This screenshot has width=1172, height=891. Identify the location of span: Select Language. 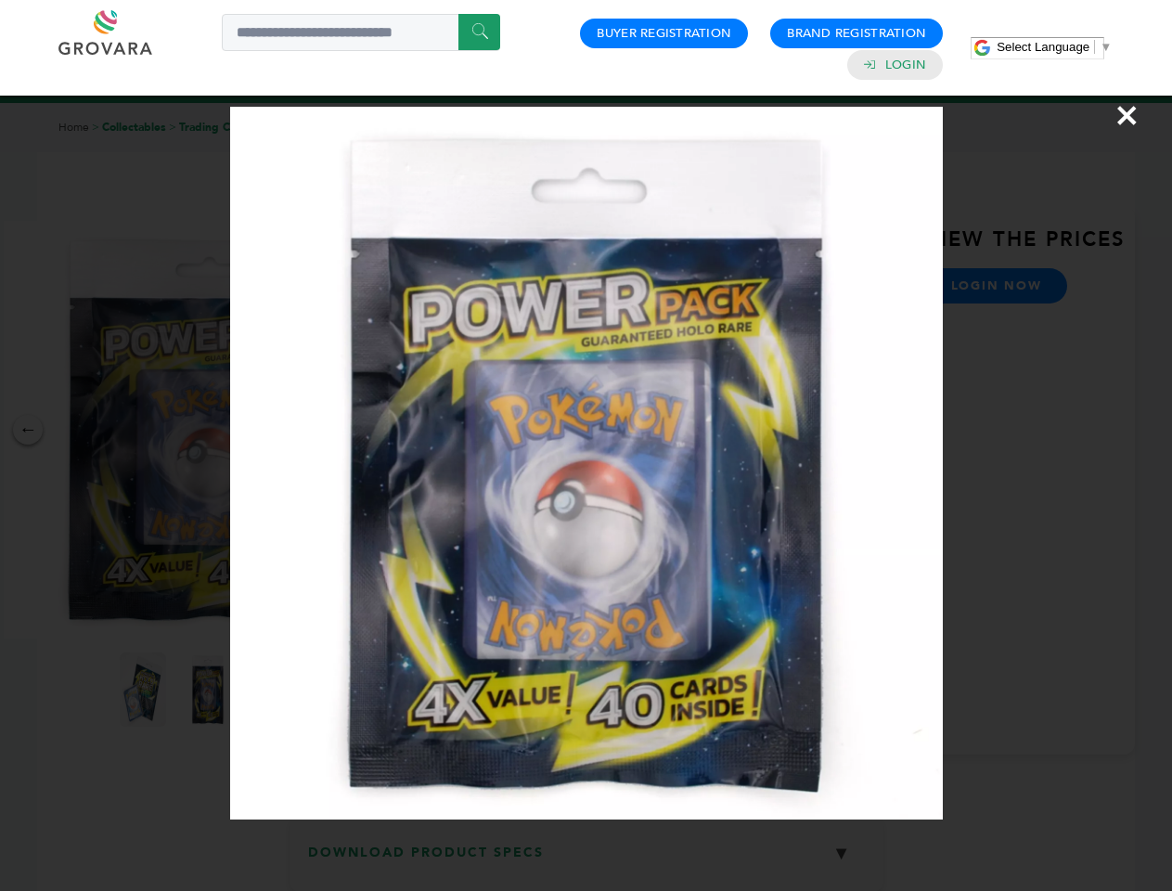
(1043, 46).